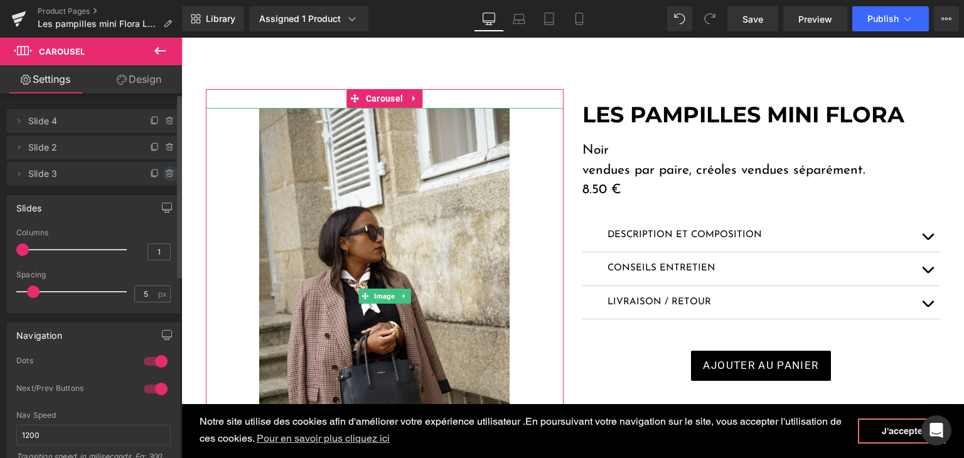 This screenshot has width=964, height=458. What do you see at coordinates (163, 294) in the screenshot?
I see `span: px` at bounding box center [163, 294].